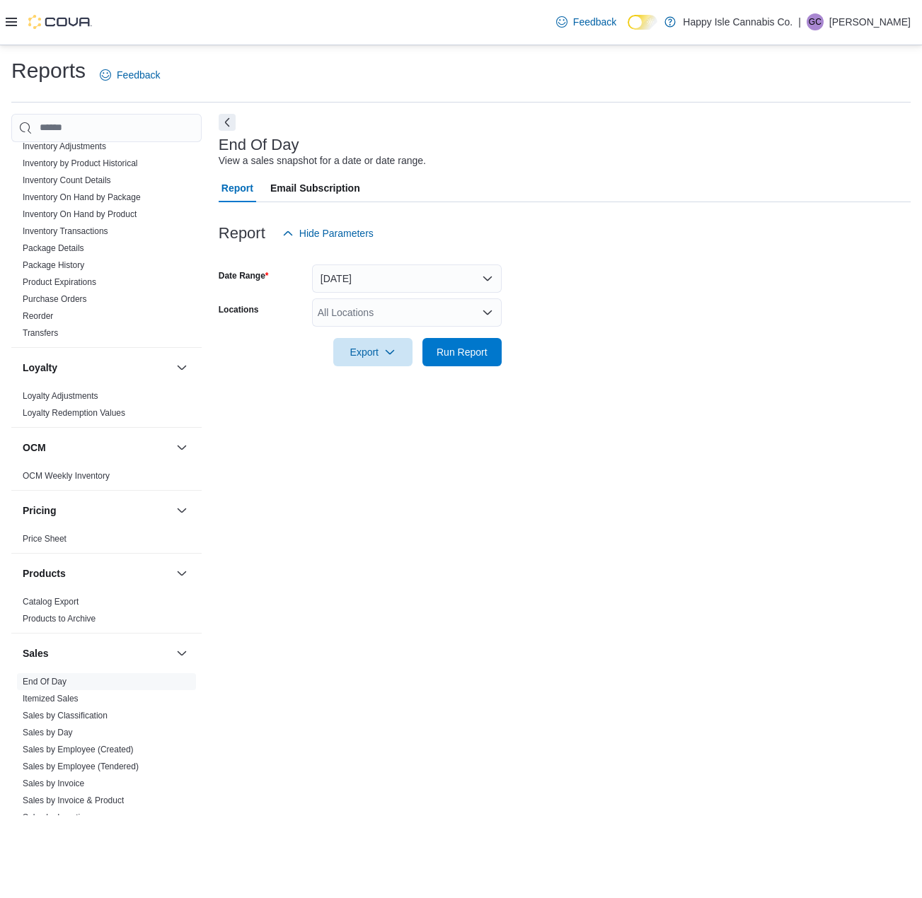 The height and width of the screenshot is (898, 922). Describe the element at coordinates (106, 243) in the screenshot. I see `div: Inventory` at that location.